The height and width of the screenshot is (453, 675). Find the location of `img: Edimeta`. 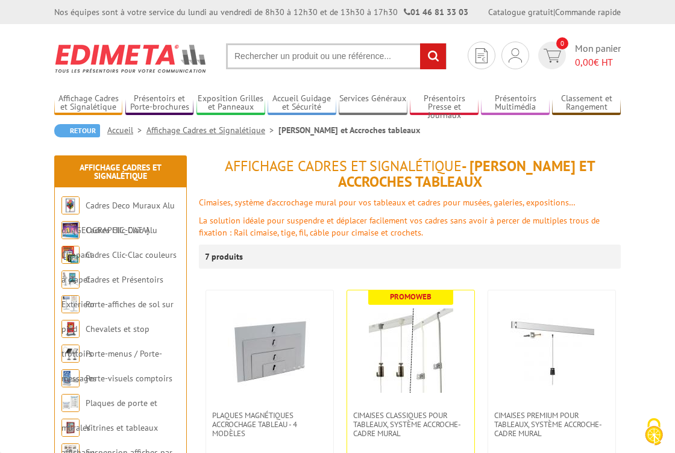

img: Edimeta is located at coordinates (131, 58).